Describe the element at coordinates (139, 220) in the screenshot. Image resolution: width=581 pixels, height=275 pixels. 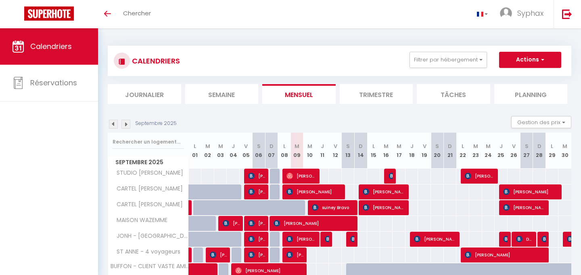
I see `span: MAISON WAZEMME` at that location.